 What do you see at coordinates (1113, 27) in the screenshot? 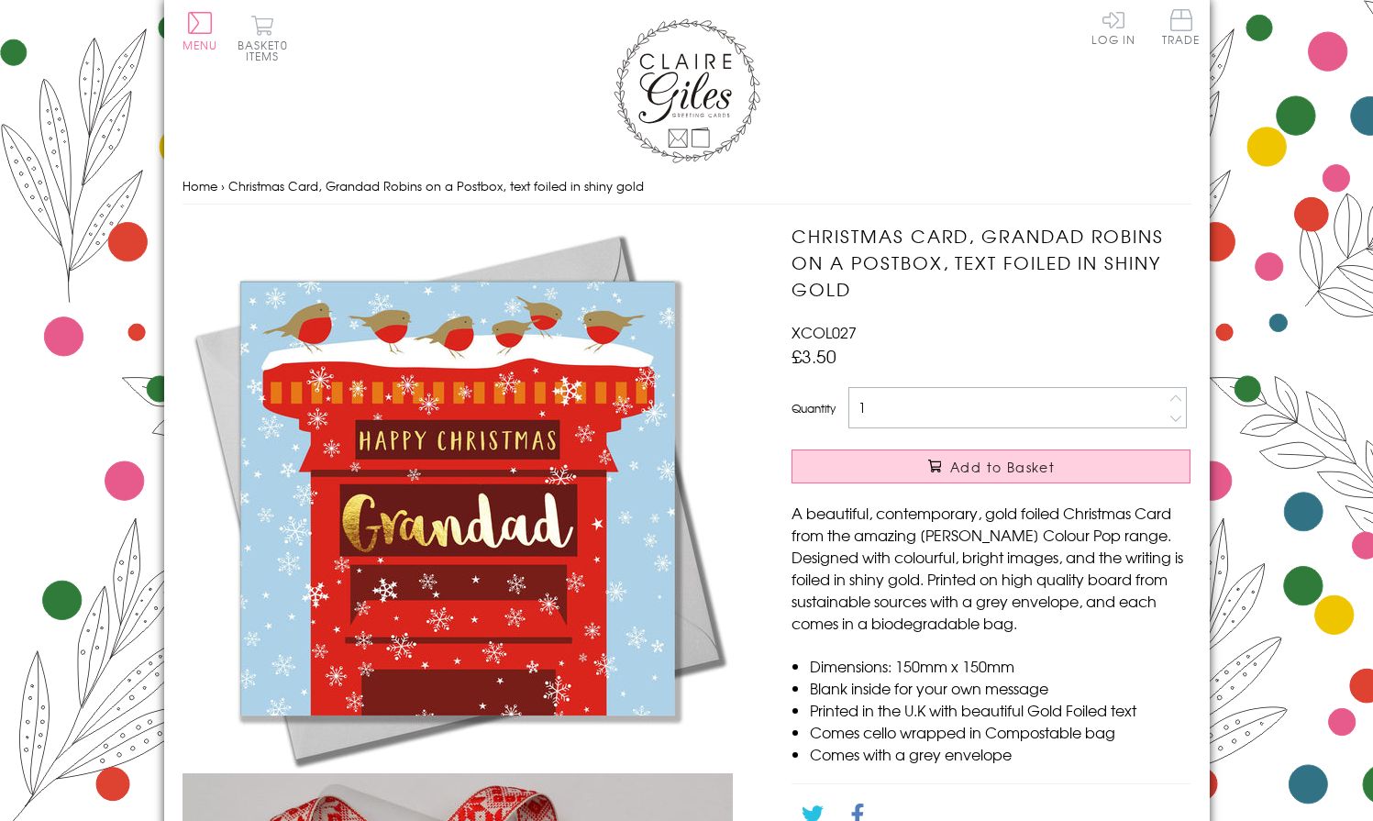
I see `a: Log In` at bounding box center [1113, 27].